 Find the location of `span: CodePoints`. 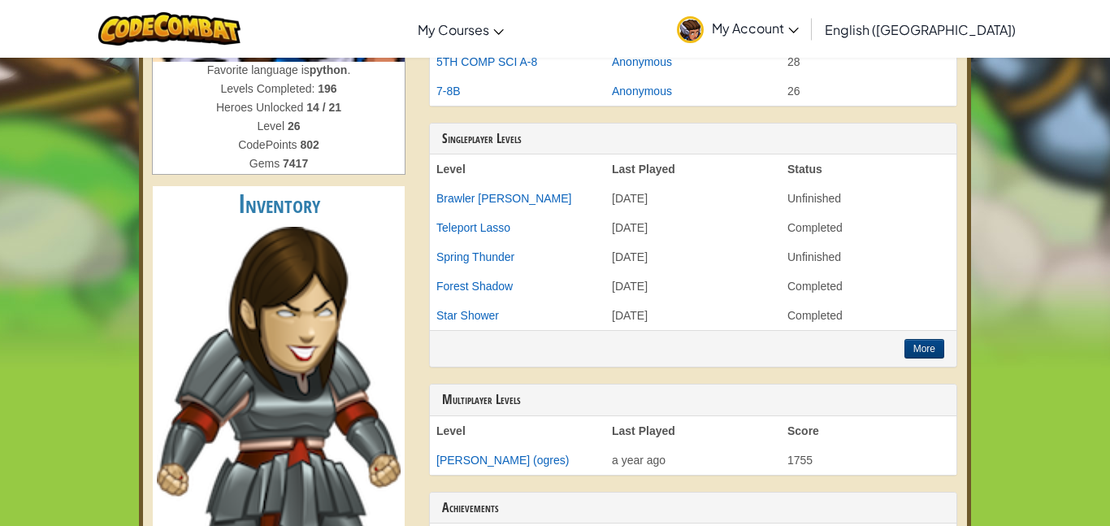

span: CodePoints is located at coordinates (269, 145).